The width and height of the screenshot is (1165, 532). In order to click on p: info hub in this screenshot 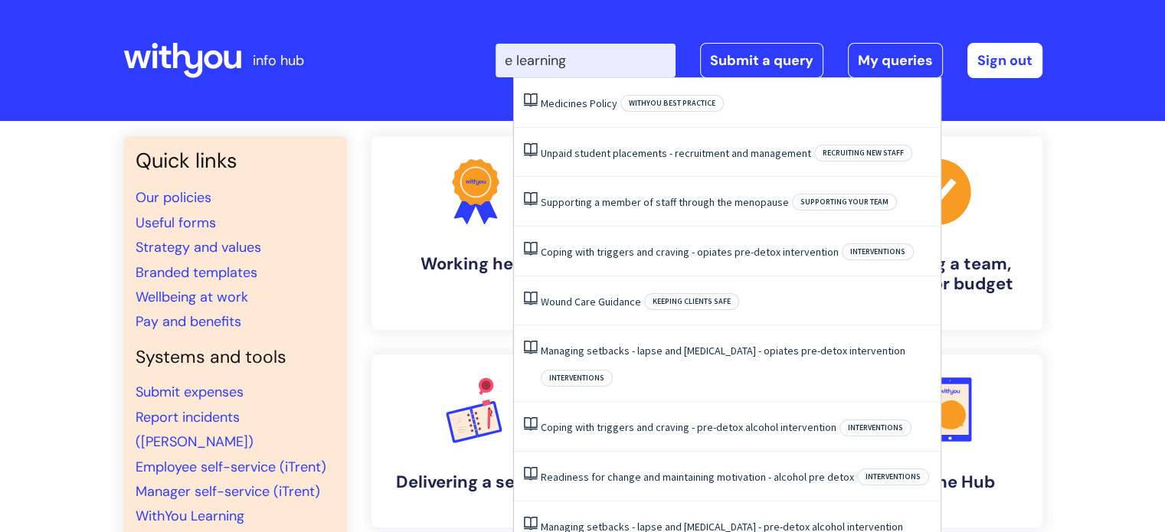, I will do `click(278, 61)`.